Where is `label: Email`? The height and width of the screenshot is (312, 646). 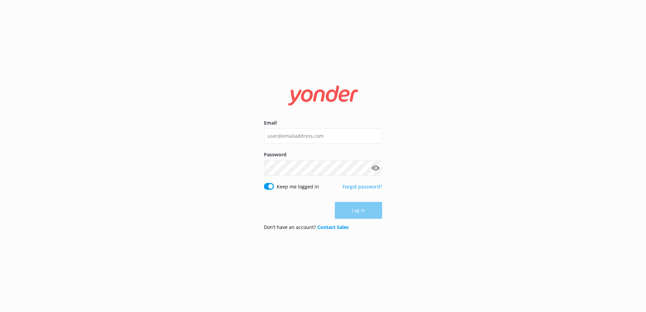 label: Email is located at coordinates (323, 123).